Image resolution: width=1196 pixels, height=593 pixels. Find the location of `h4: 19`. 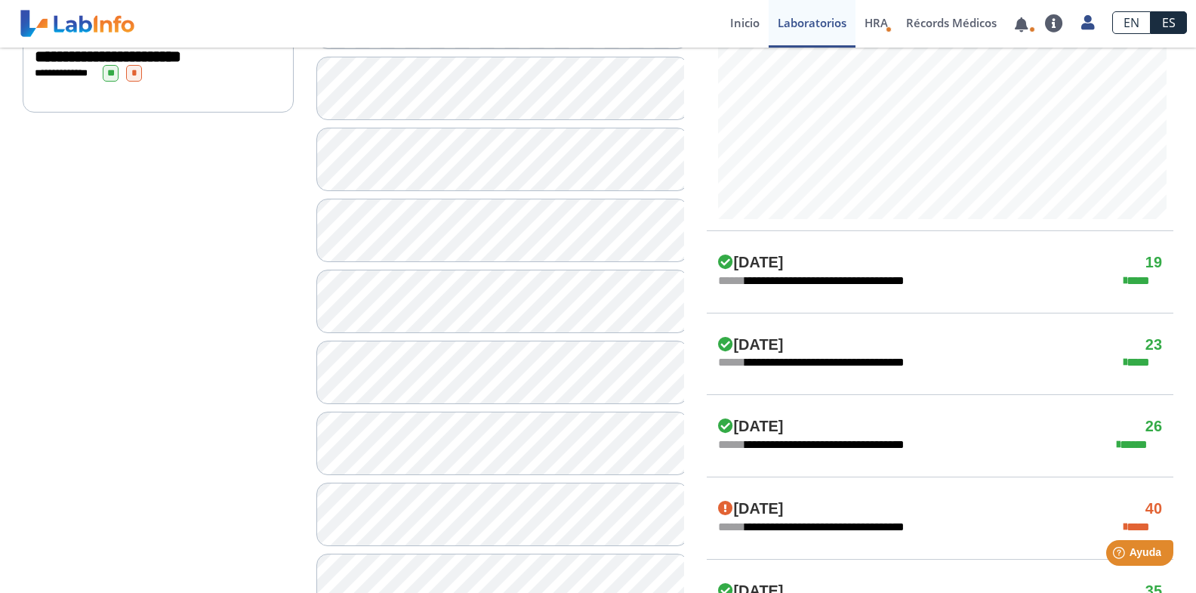

h4: 19 is located at coordinates (1154, 263).